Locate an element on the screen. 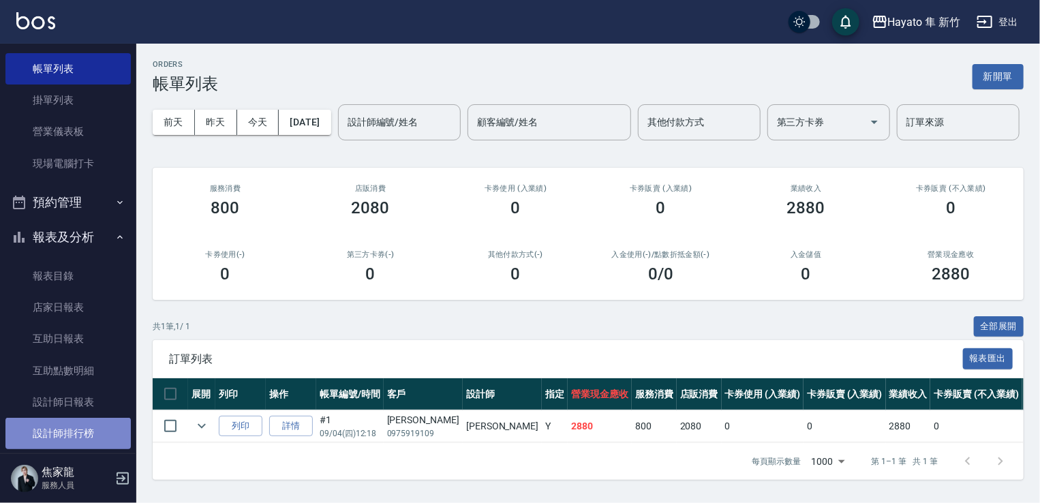 This screenshot has width=1040, height=503. h2: 卡券使用(-) is located at coordinates (225, 254).